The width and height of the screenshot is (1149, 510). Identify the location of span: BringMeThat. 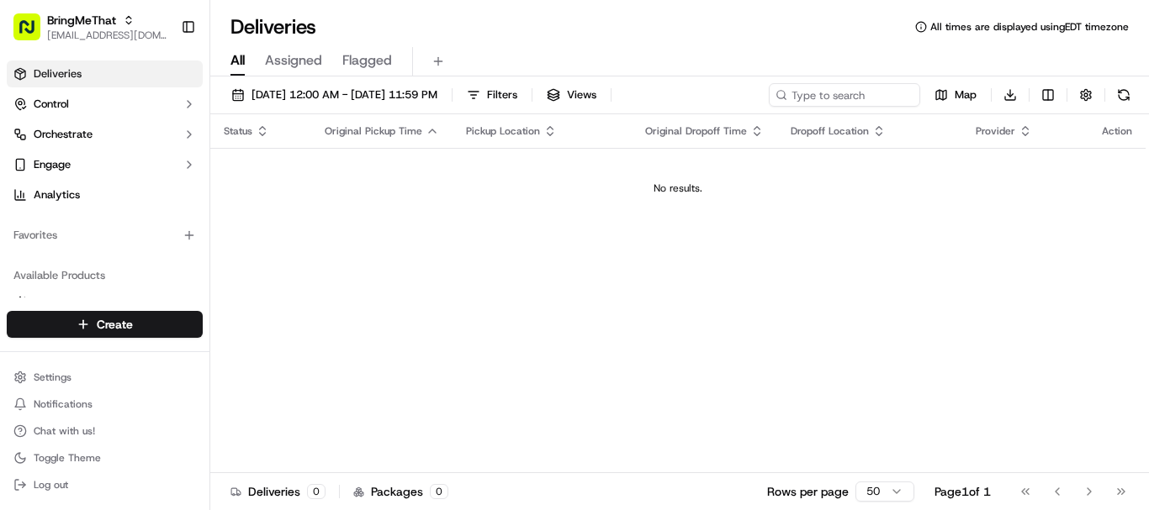
(82, 20).